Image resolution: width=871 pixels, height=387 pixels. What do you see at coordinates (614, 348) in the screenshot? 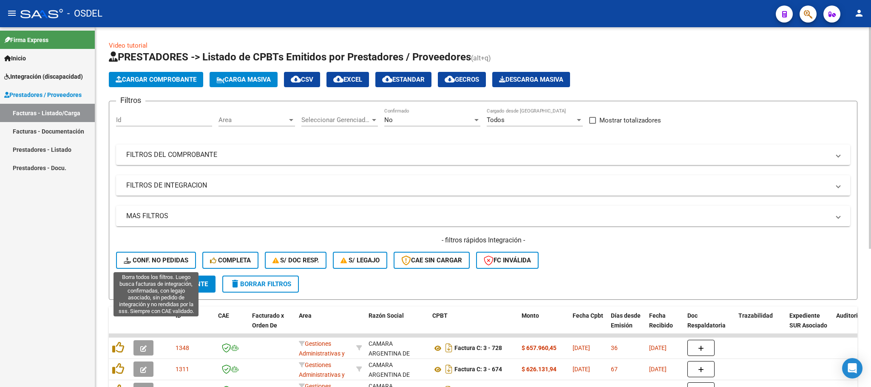
I see `span: 36` at bounding box center [614, 348].